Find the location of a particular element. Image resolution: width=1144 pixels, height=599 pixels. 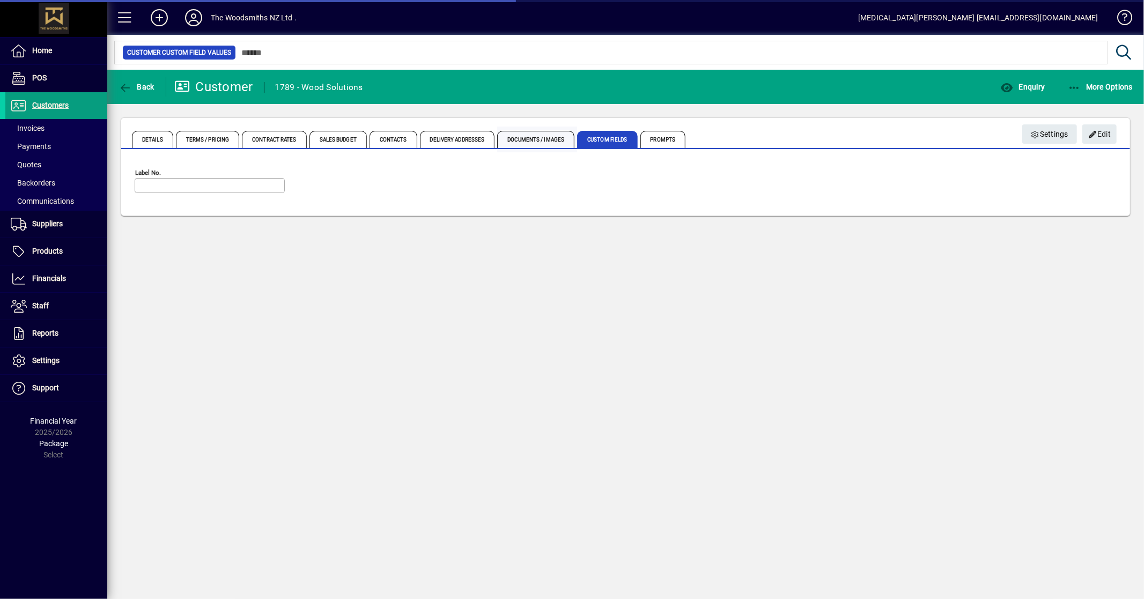

a: Staff is located at coordinates (56, 306).